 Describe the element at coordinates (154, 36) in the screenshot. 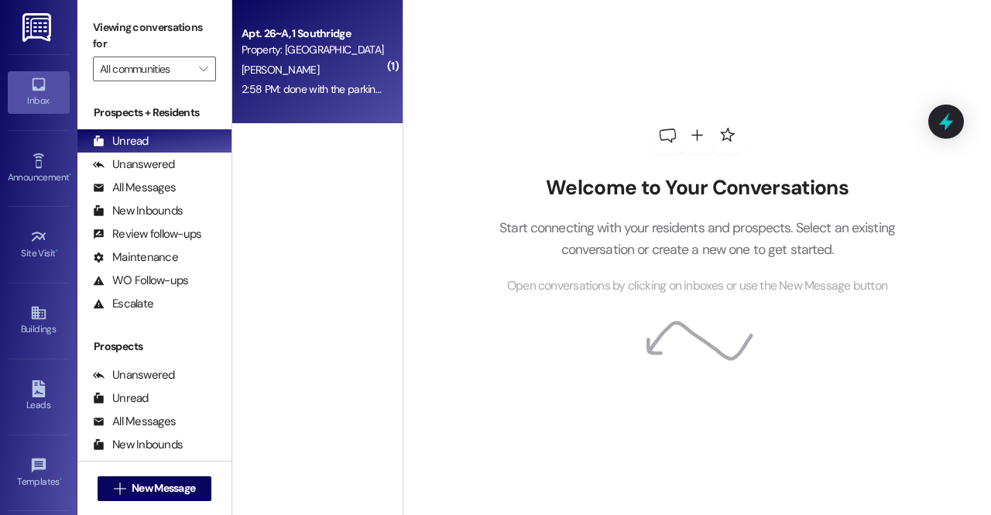

I see `label: Viewing conversations for` at that location.